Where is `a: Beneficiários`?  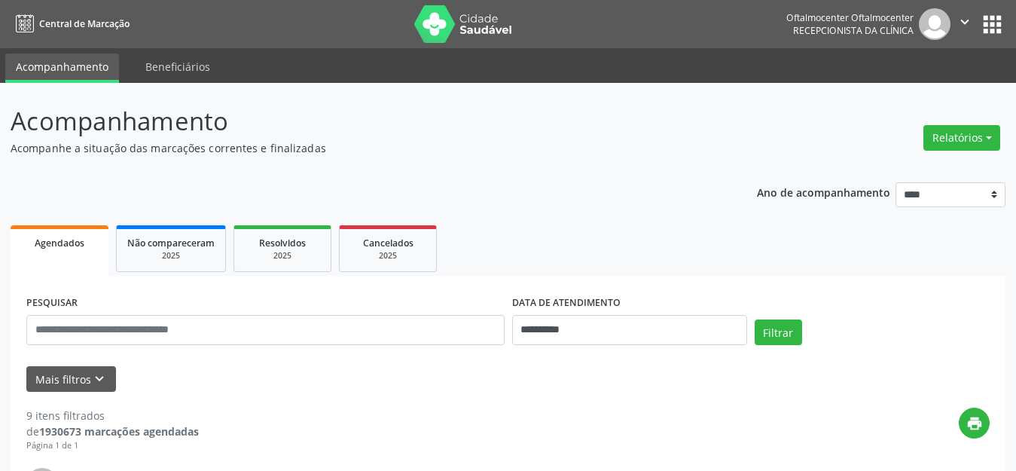
a: Beneficiários is located at coordinates (178, 66).